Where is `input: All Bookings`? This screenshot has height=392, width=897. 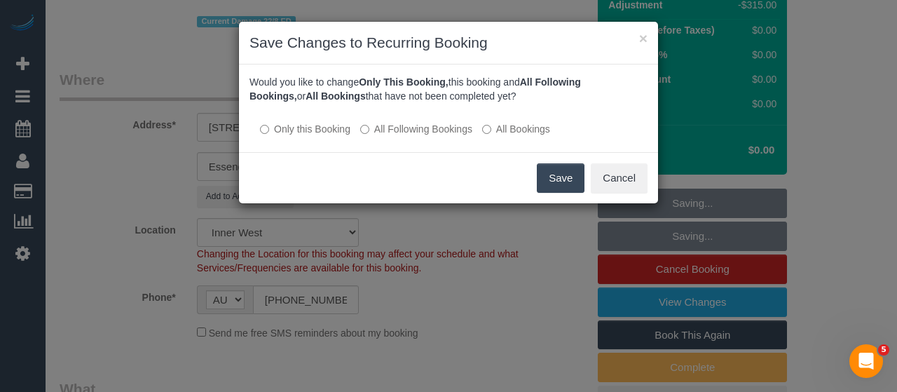
input: All Bookings is located at coordinates (486, 129).